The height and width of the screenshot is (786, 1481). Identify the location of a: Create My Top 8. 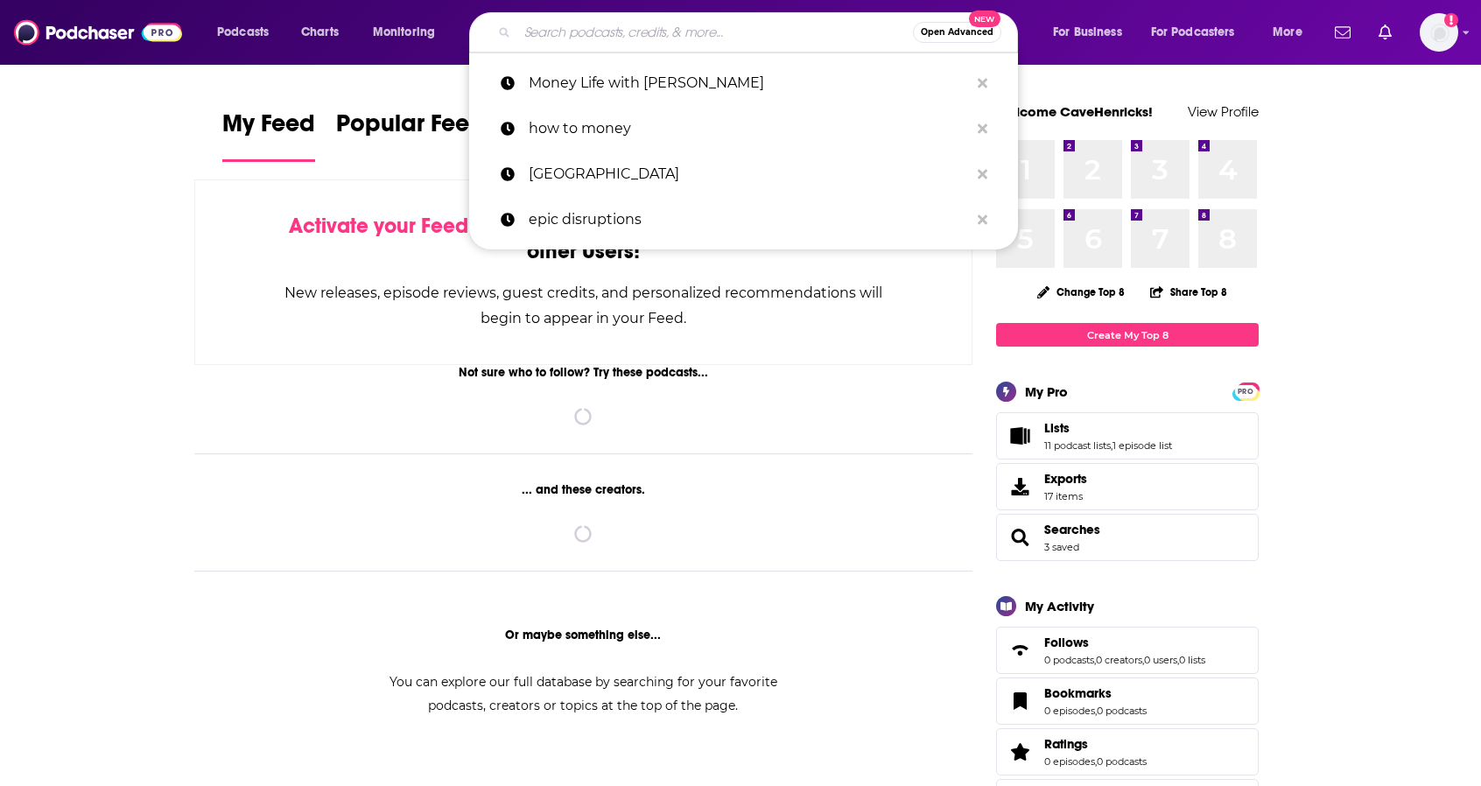
(1127, 334).